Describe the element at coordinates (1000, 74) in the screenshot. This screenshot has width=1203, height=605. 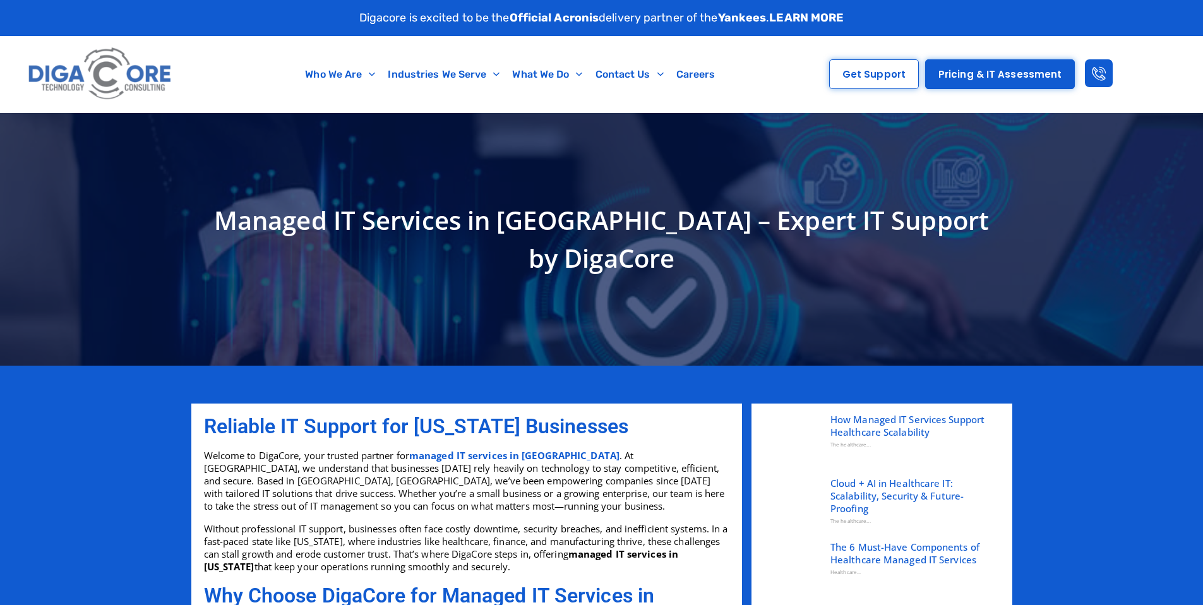
I see `span: Pricing & IT Assessment` at that location.